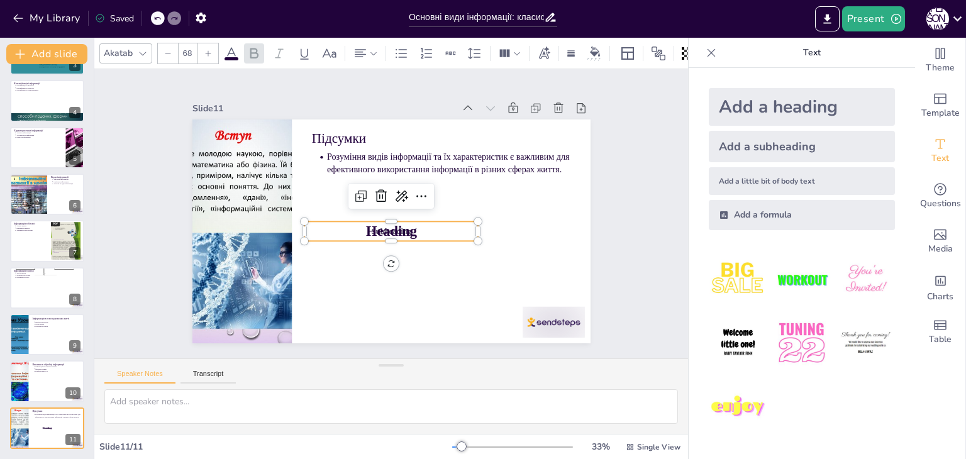 The height and width of the screenshot is (459, 966). What do you see at coordinates (940, 196) in the screenshot?
I see `div: Get real-time input from your audience` at bounding box center [940, 196].